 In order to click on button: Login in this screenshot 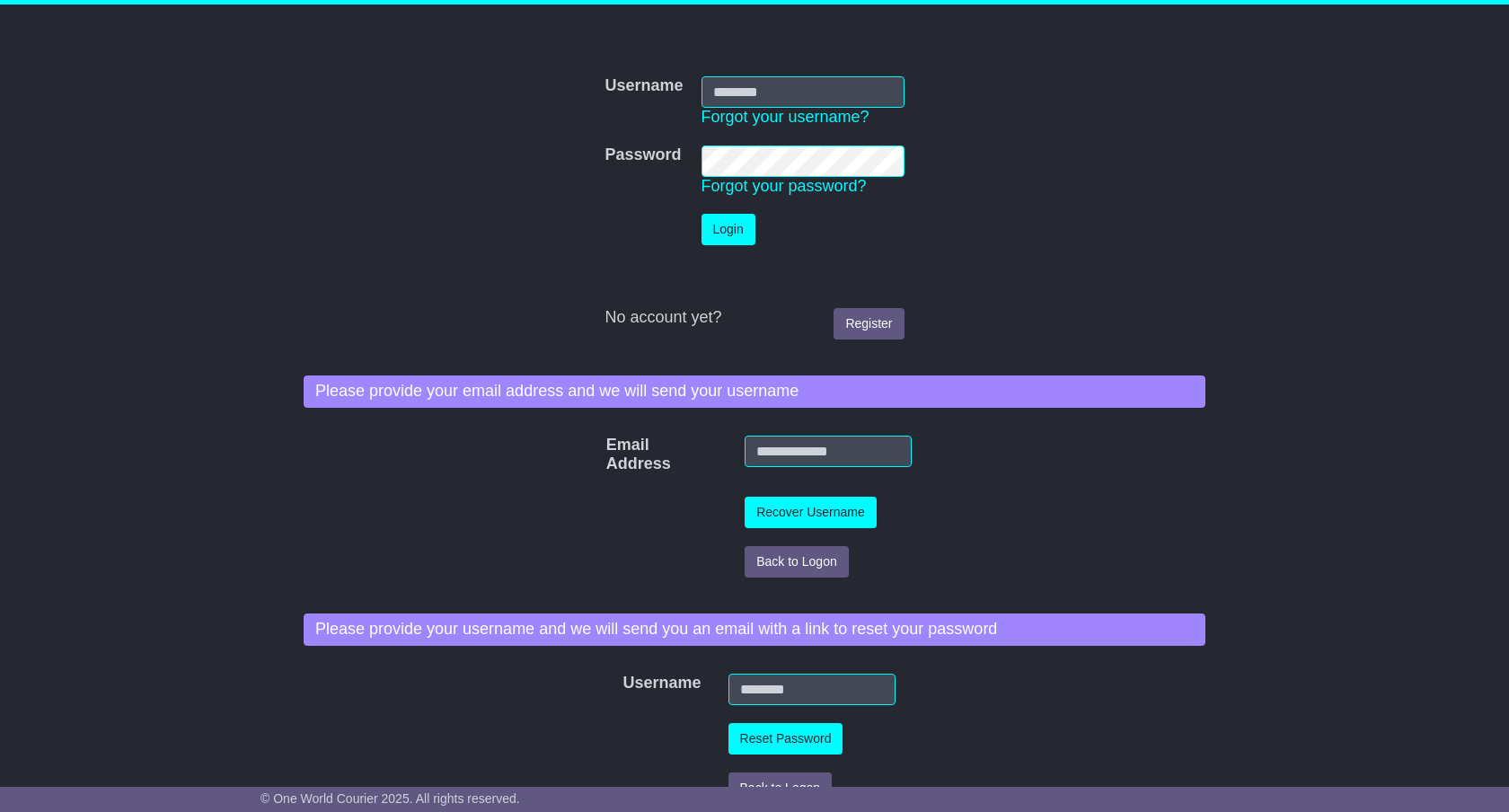, I will do `click(728, 229)`.